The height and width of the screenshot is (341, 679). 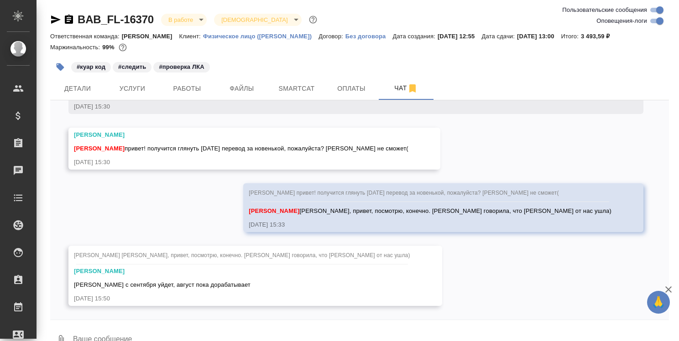 I want to click on p: Без договора, so click(x=369, y=36).